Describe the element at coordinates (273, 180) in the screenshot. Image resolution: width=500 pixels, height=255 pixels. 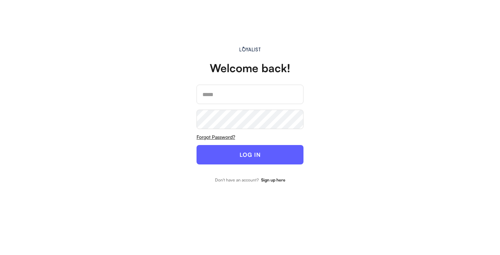
I see `strong: Sign up here` at that location.